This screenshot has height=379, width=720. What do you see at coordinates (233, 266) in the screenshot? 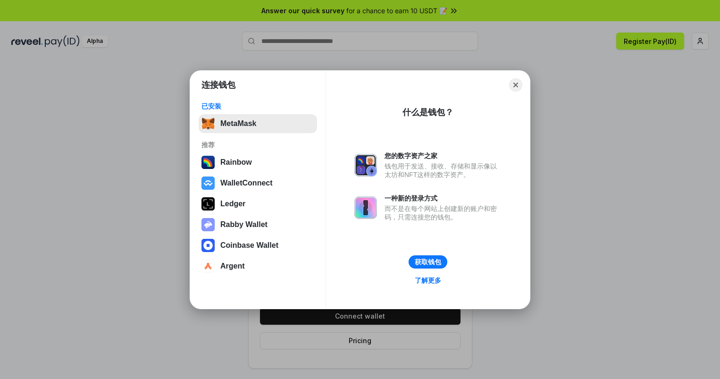
I see `div: Argent` at bounding box center [233, 266].